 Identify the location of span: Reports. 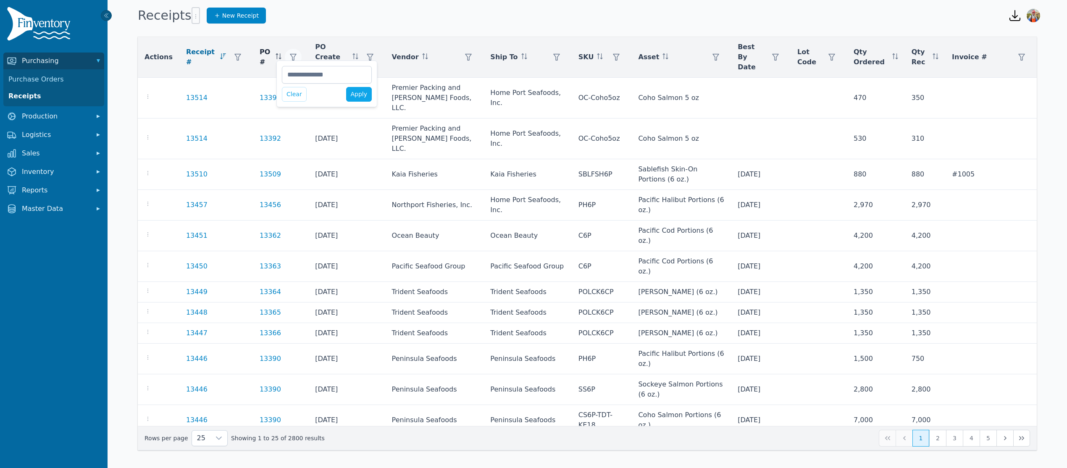
(55, 190).